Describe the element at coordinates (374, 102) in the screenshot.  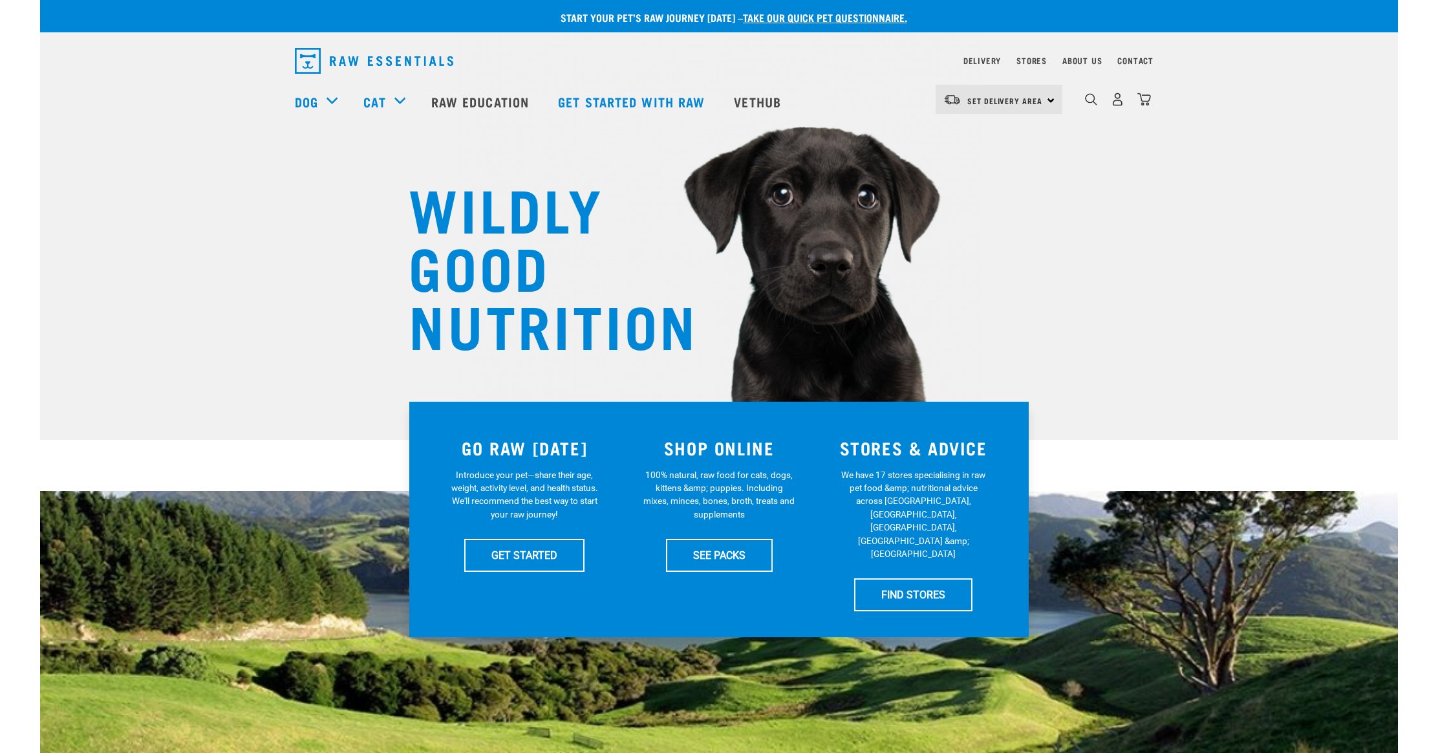
I see `a: Cat` at that location.